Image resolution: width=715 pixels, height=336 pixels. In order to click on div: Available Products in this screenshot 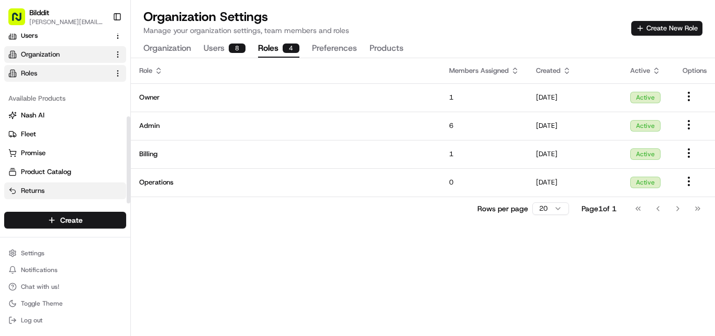, I will do `click(65, 98)`.